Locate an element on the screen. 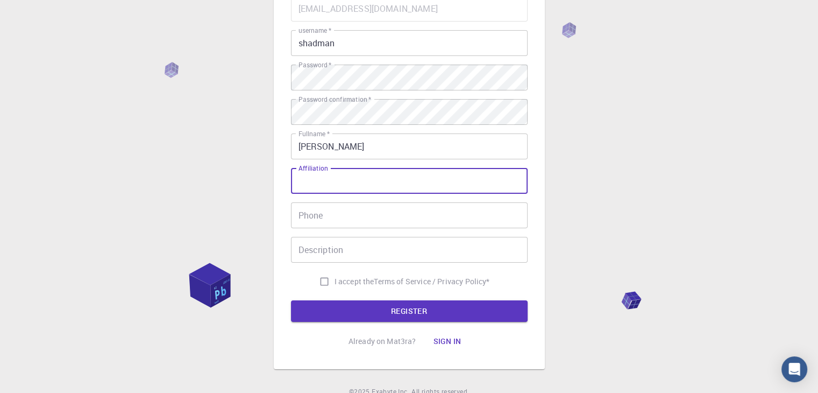  span: I accept the is located at coordinates (355, 281).